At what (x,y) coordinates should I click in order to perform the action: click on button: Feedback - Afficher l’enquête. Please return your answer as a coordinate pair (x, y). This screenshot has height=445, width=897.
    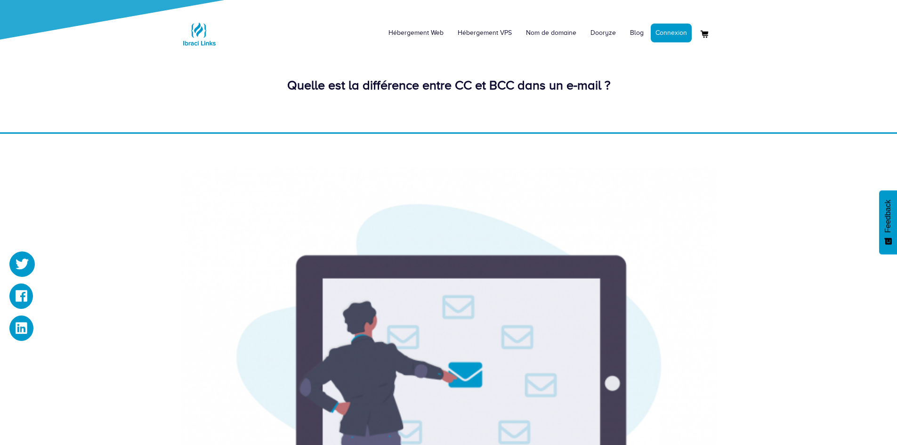
    Looking at the image, I should click on (888, 222).